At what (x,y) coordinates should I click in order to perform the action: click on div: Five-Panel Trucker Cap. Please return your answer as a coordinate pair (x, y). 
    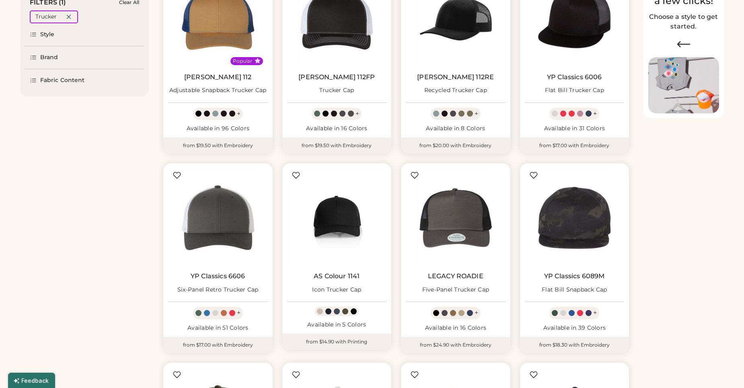
    Looking at the image, I should click on (456, 290).